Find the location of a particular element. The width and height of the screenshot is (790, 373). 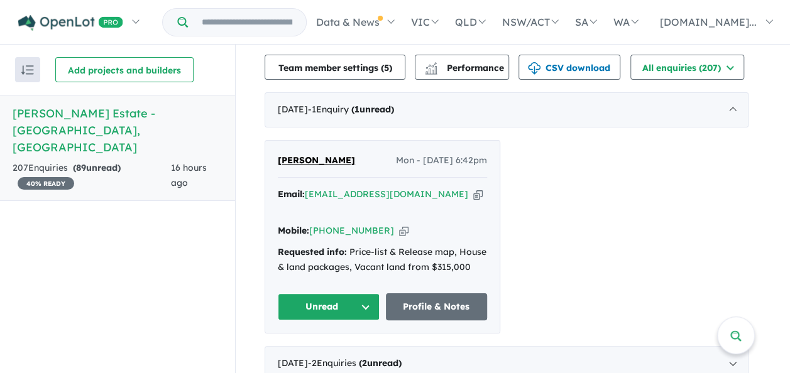

span: 2 is located at coordinates (364, 363).